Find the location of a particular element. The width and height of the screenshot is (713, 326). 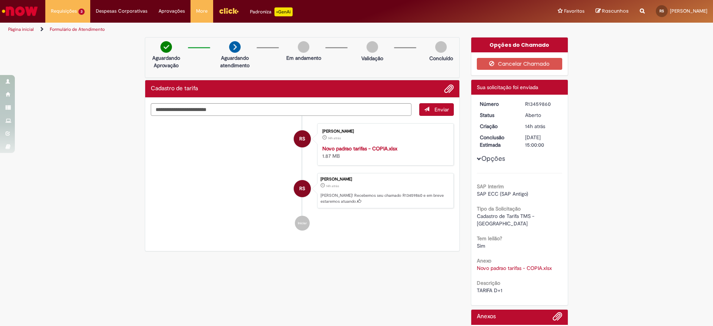

span: Rascunhos is located at coordinates (616, 11).